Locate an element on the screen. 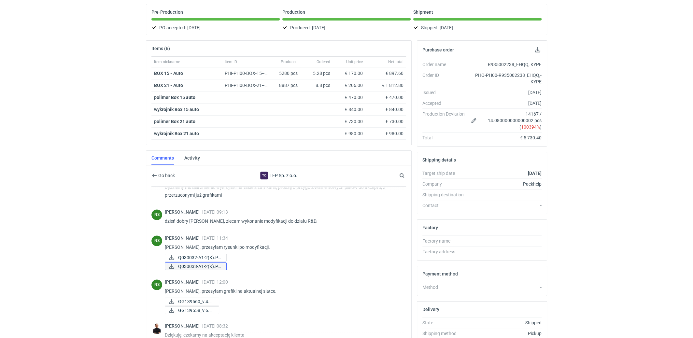 This screenshot has height=338, width=693. a: Activity is located at coordinates (192, 158).